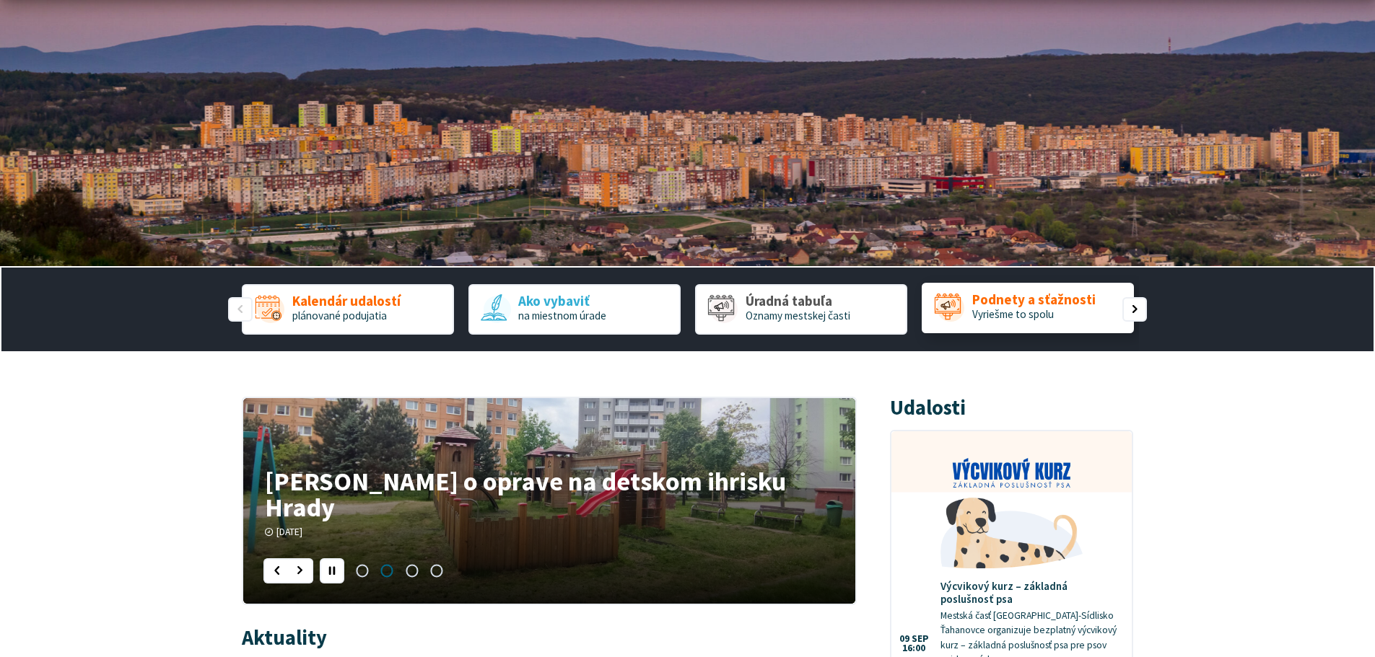  What do you see at coordinates (1028, 308) in the screenshot?
I see `a: Podnety a sťažnosti Vyriešme to spolu` at bounding box center [1028, 308].